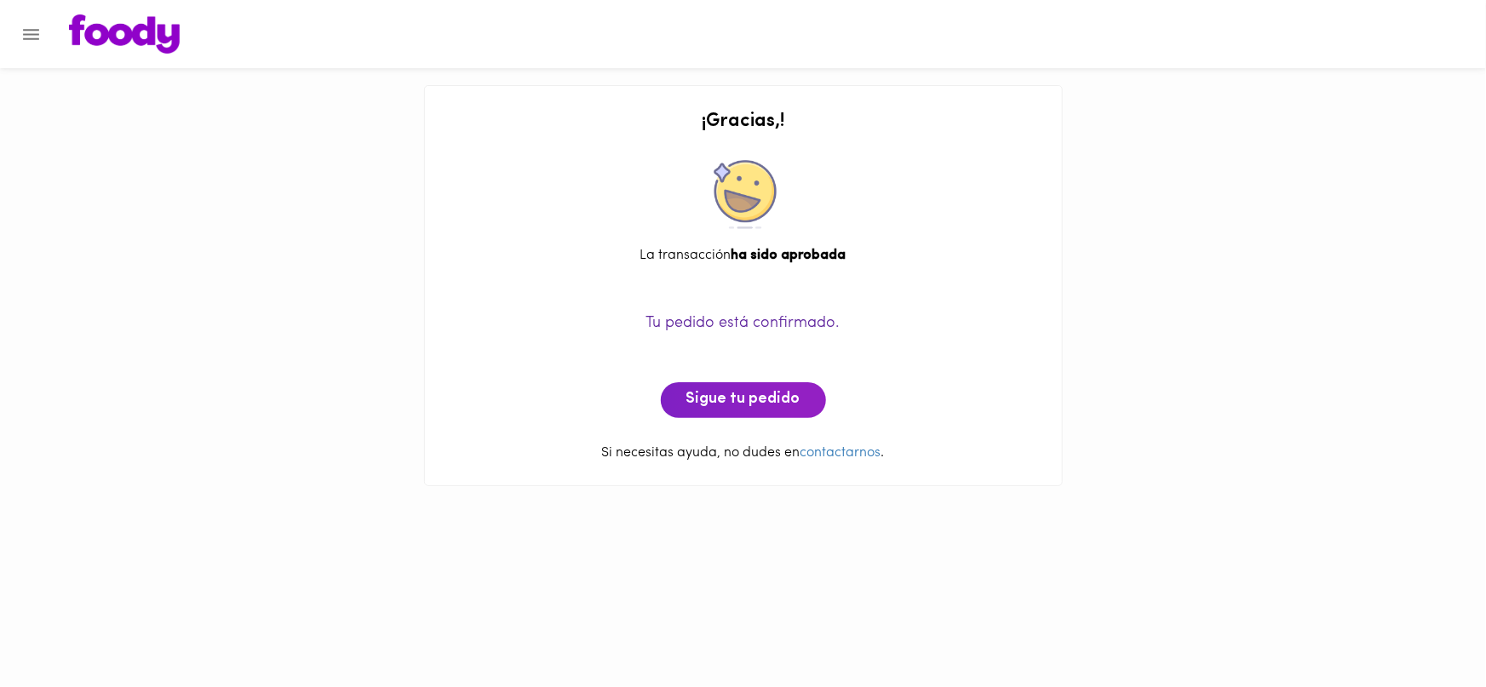  I want to click on div: La transacción, so click(743, 255).